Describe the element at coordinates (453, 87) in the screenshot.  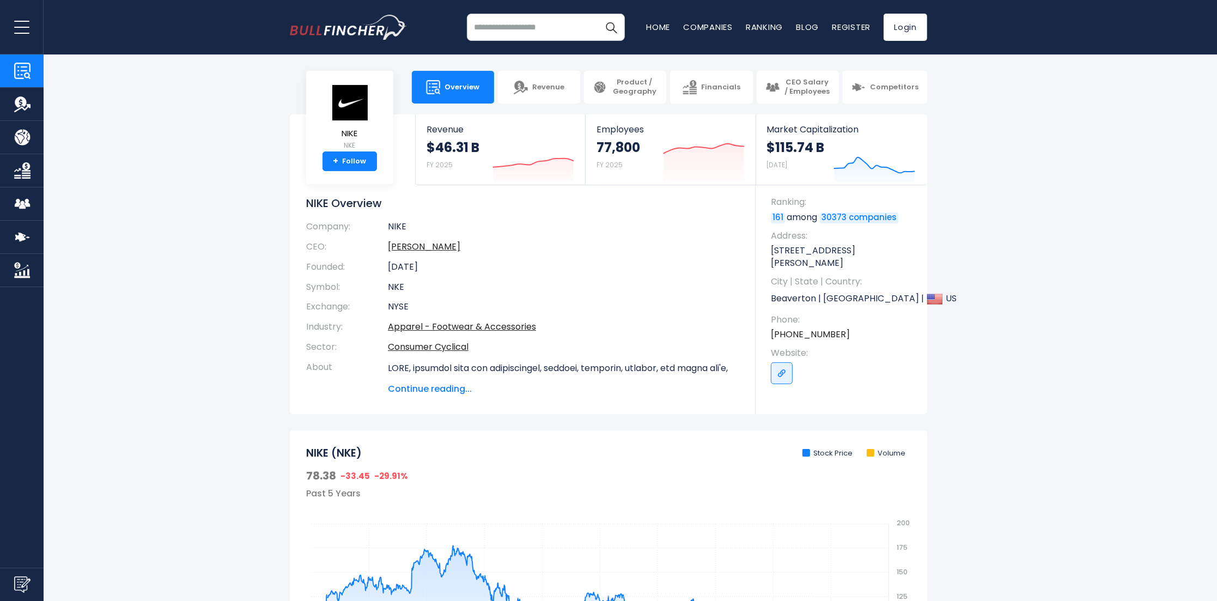
I see `a: Overview` at that location.